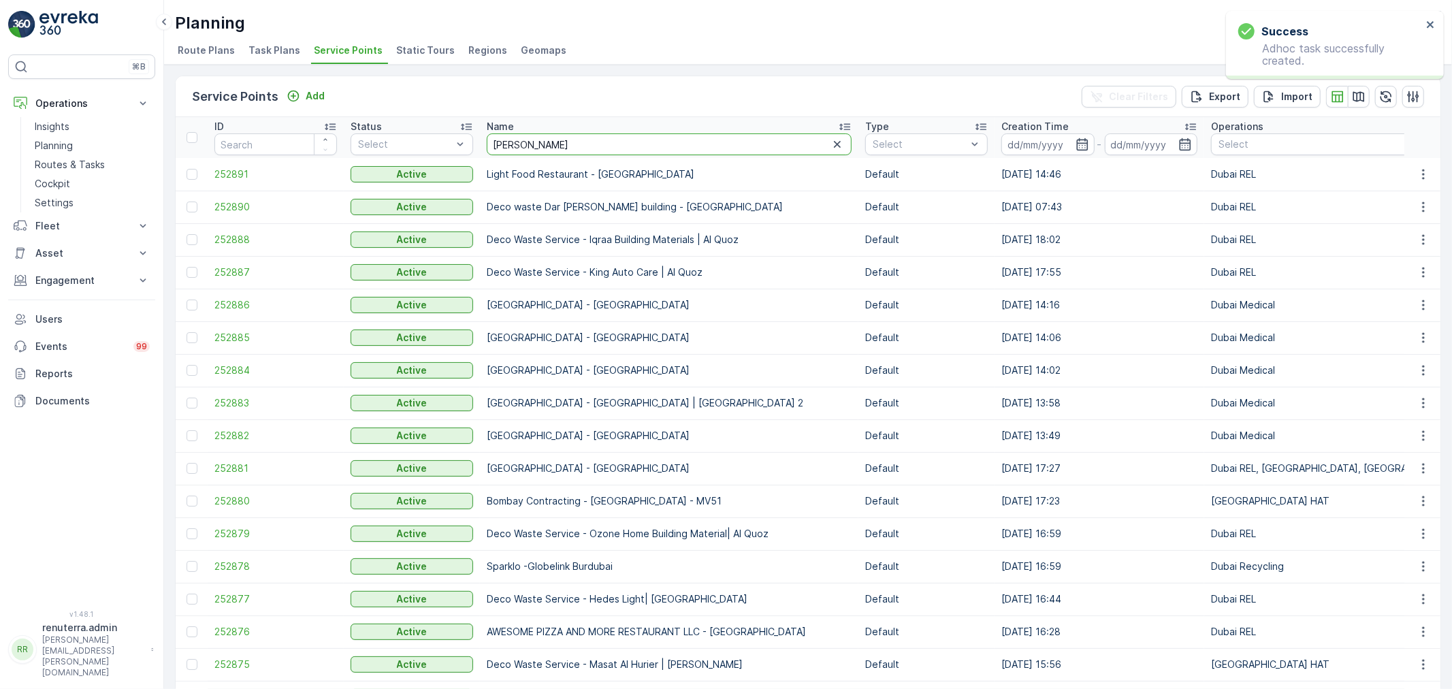  What do you see at coordinates (82, 281) in the screenshot?
I see `button: Engagement` at bounding box center [82, 281].